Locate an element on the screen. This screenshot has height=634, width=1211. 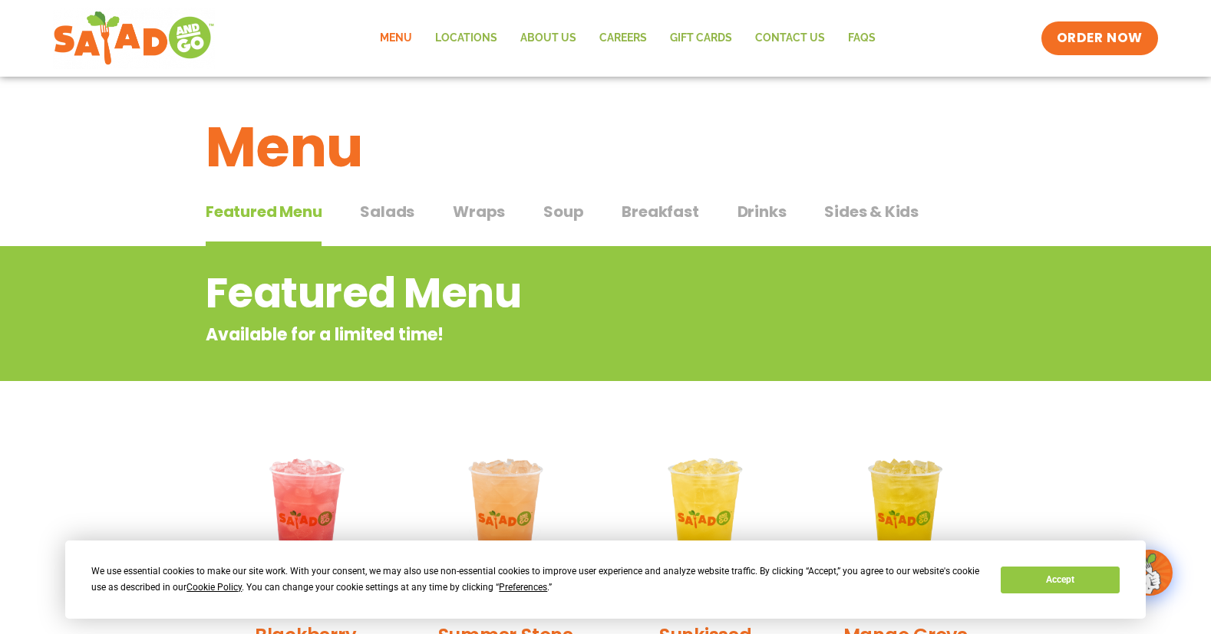
img: Product photo for Blackberry Bramble Lemonade is located at coordinates (305, 522).